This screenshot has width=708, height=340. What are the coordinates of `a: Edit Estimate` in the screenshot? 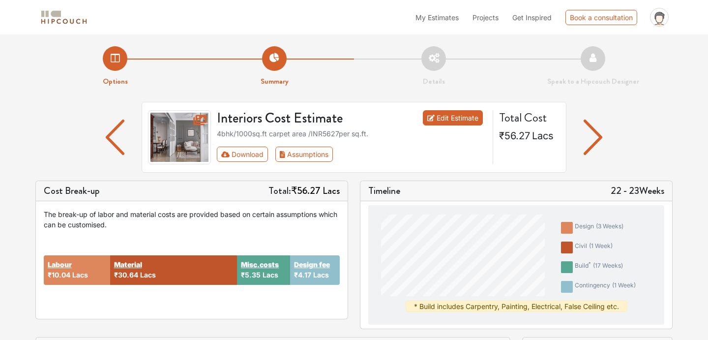 It's located at (453, 117).